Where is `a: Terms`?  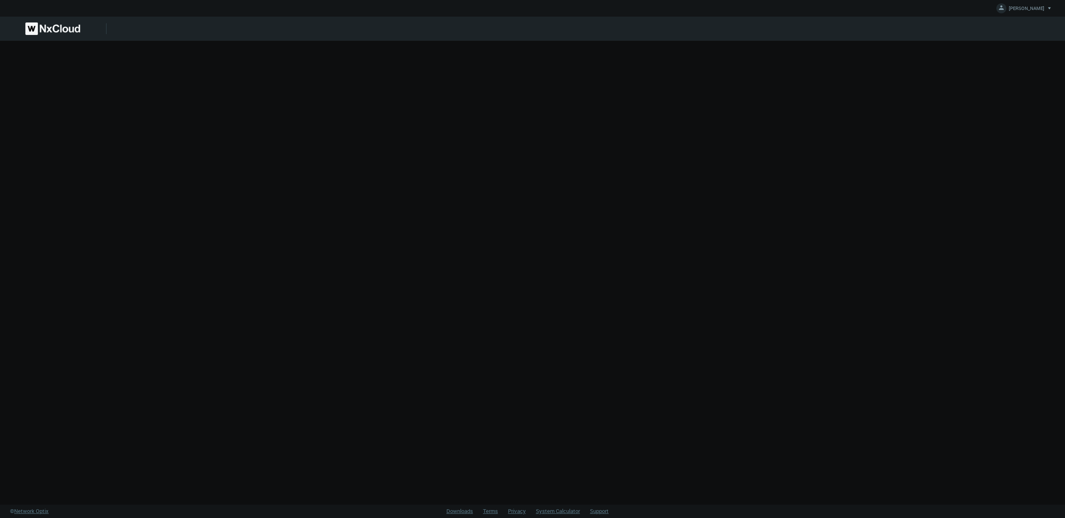
a: Terms is located at coordinates (490, 511).